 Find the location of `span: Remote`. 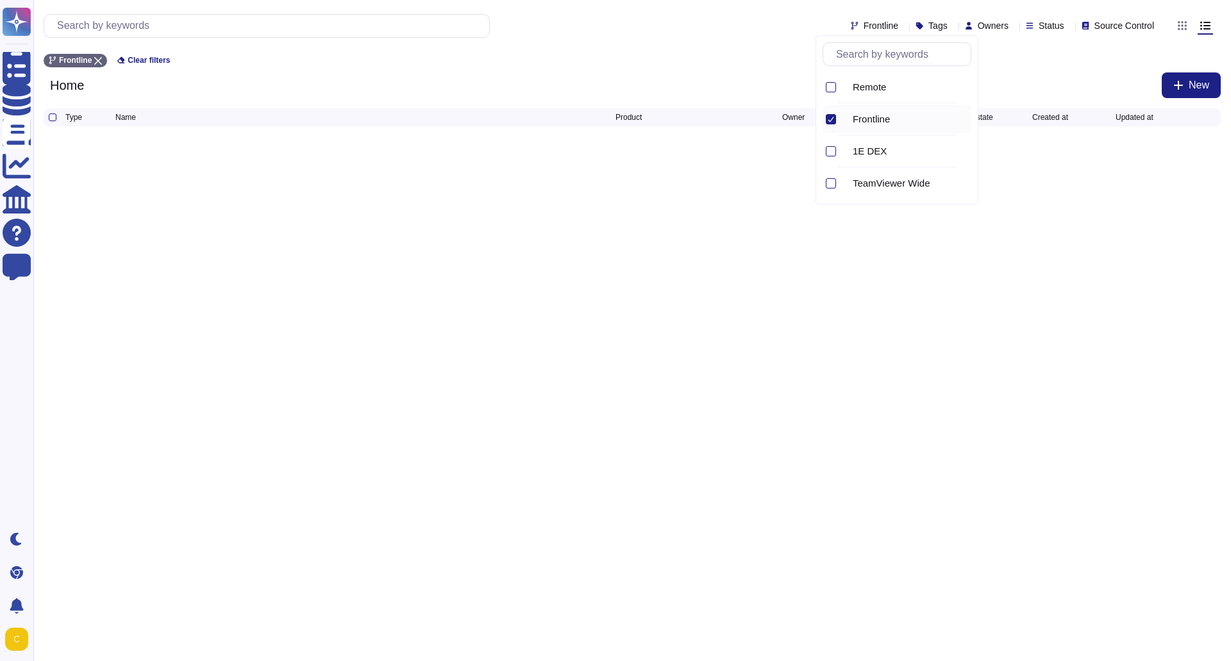

span: Remote is located at coordinates (869, 87).